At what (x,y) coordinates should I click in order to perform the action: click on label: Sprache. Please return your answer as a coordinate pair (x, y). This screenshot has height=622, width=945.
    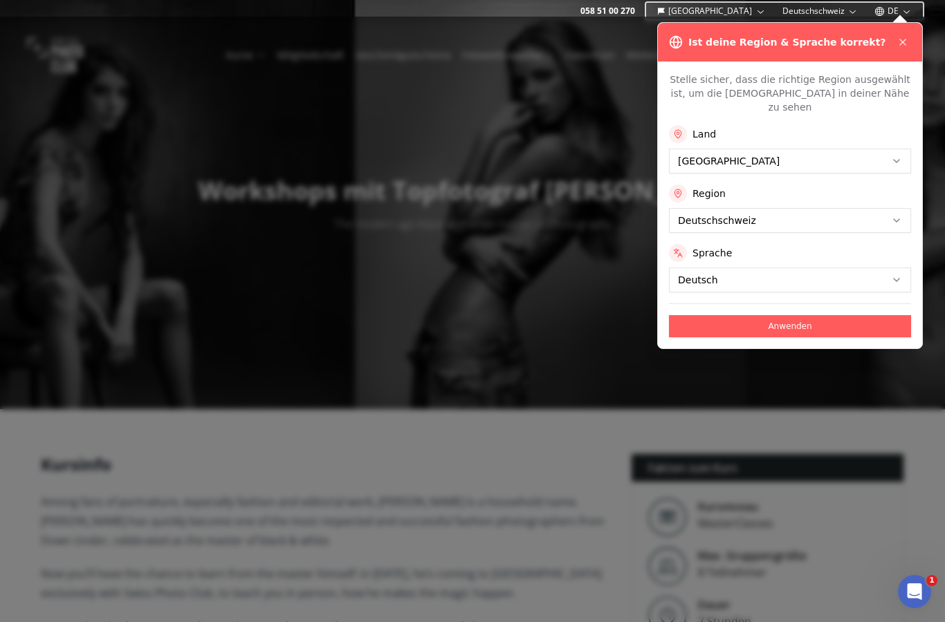
    Looking at the image, I should click on (712, 253).